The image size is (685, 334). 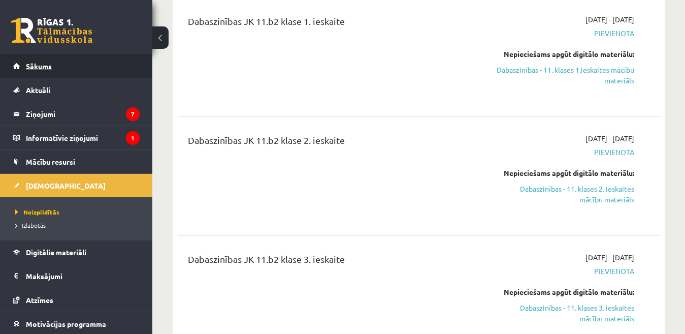 What do you see at coordinates (79, 225) in the screenshot?
I see `a: Izlabotās` at bounding box center [79, 225].